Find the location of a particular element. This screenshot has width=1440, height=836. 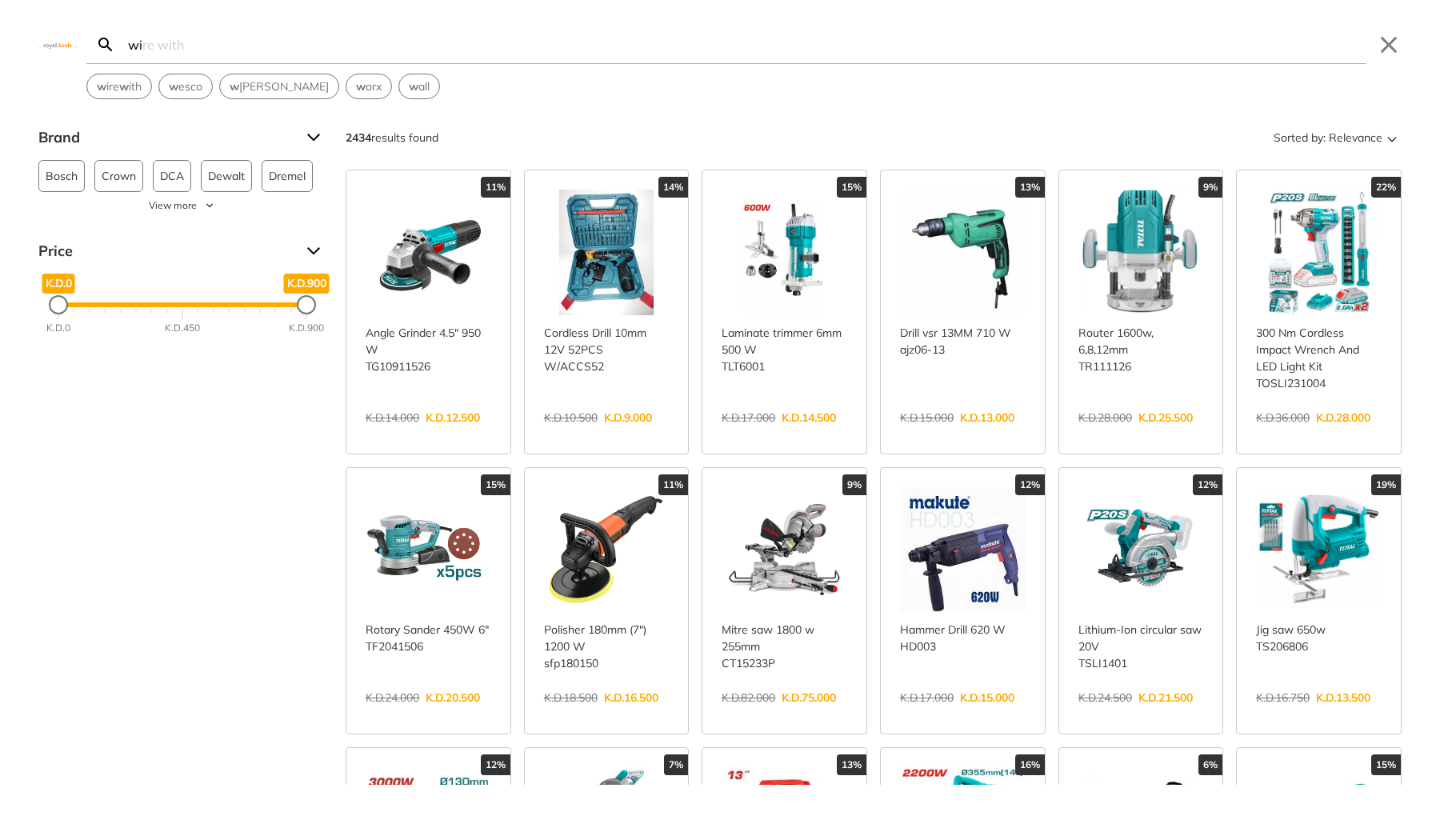

div: Suggestion: wall is located at coordinates (419, 86).